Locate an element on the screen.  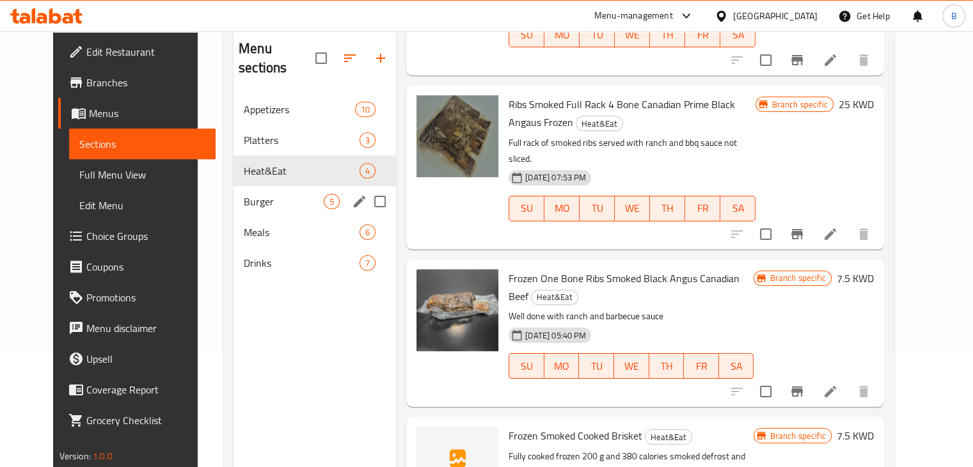
a: Coverage Report is located at coordinates (137, 390).